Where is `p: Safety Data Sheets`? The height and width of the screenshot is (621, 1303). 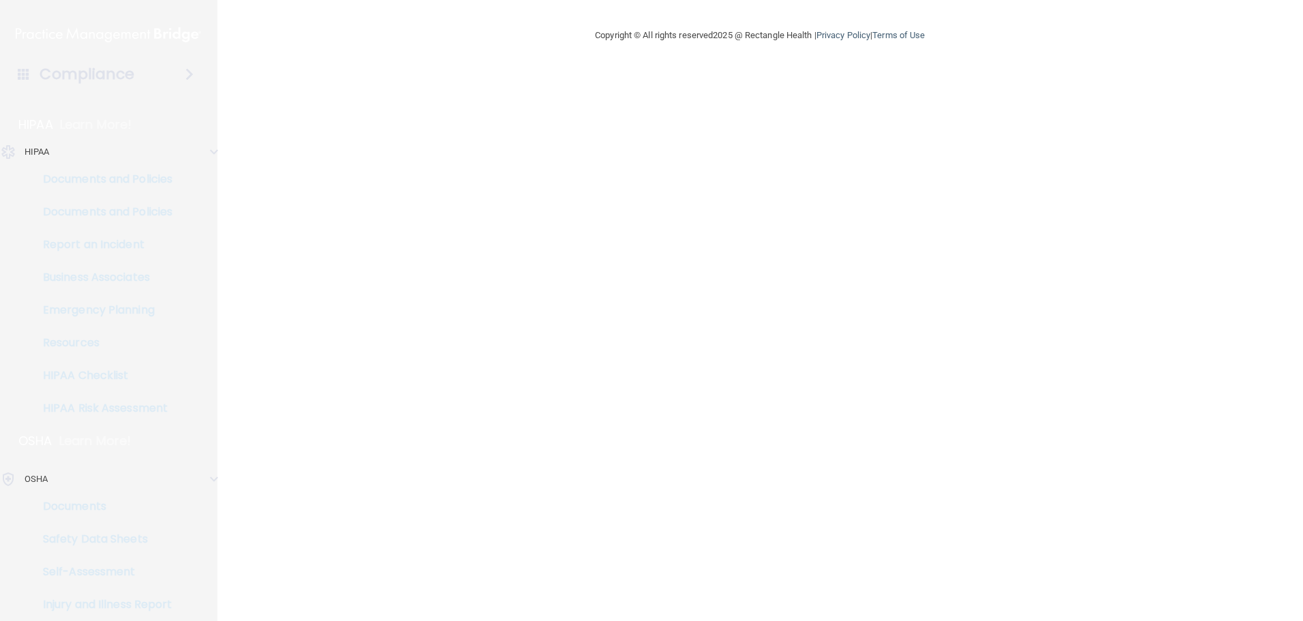 p: Safety Data Sheets is located at coordinates (102, 539).